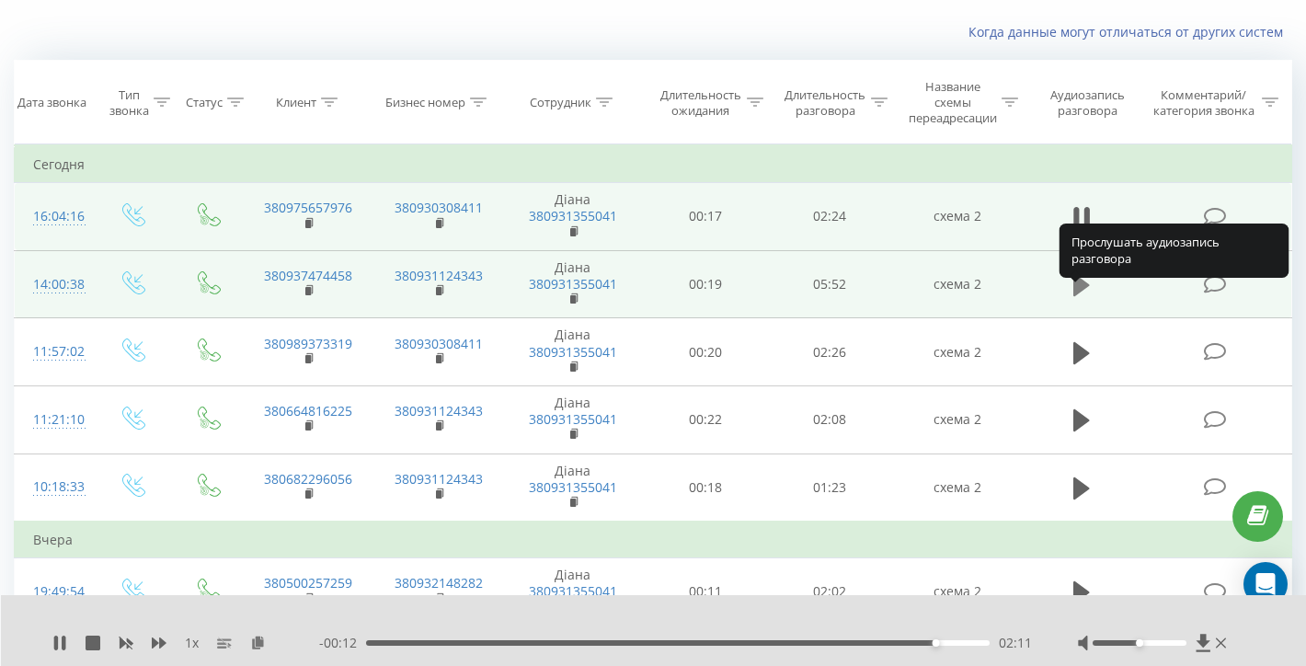 The width and height of the screenshot is (1306, 666). Describe the element at coordinates (54, 216) in the screenshot. I see `div: 16:04:16` at that location.